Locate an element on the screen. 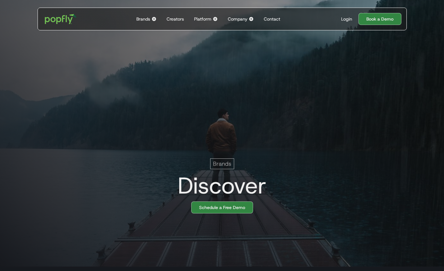 This screenshot has height=271, width=444. div: Platform is located at coordinates (203, 19).